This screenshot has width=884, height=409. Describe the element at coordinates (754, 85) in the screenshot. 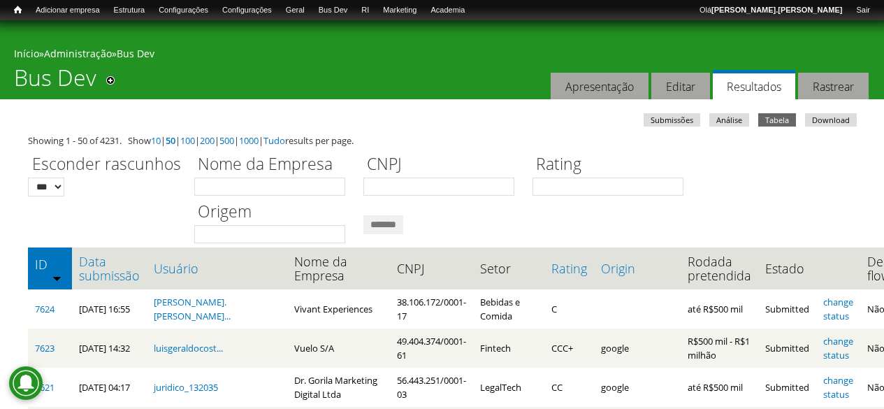

I see `a: Resultados` at that location.